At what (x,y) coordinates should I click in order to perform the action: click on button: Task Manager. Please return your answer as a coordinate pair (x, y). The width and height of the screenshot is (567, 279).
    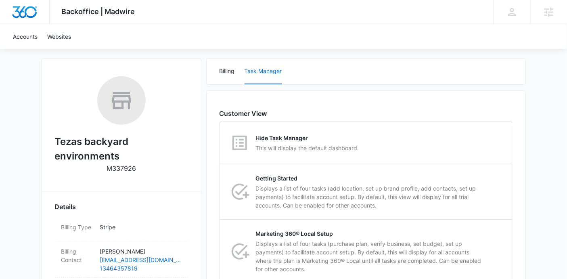
    Looking at the image, I should click on (263, 71).